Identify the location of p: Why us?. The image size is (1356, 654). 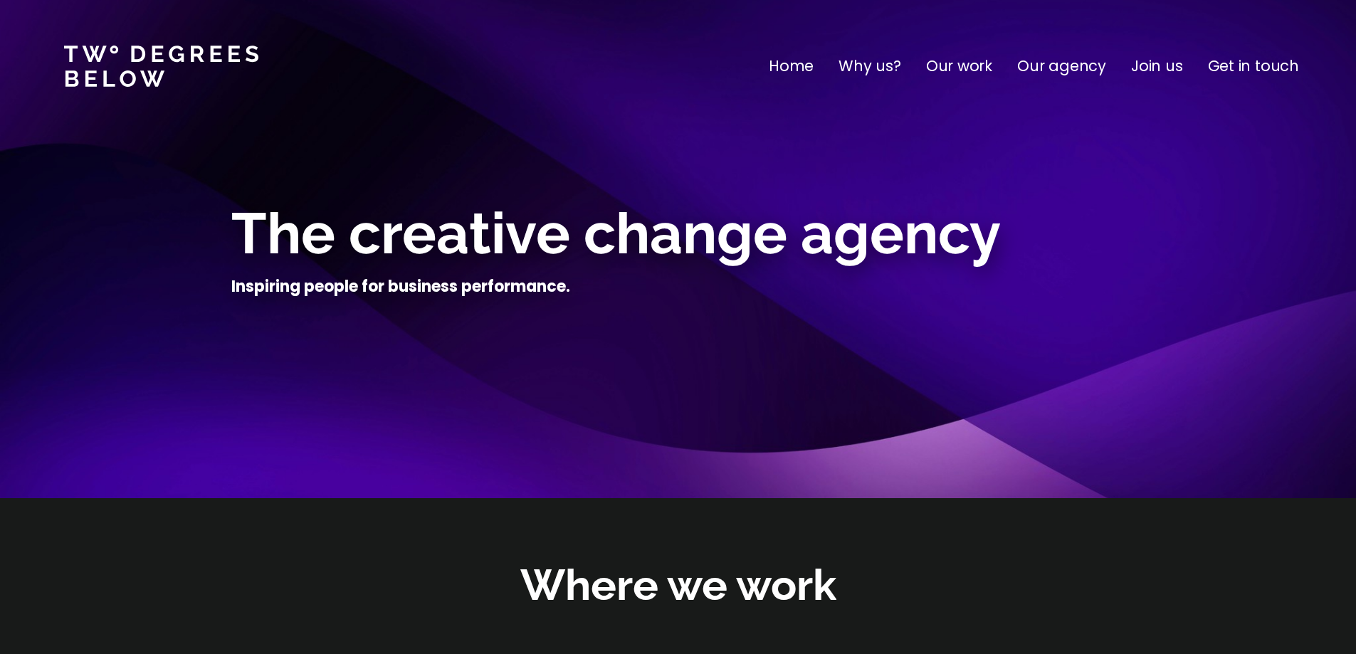
(870, 66).